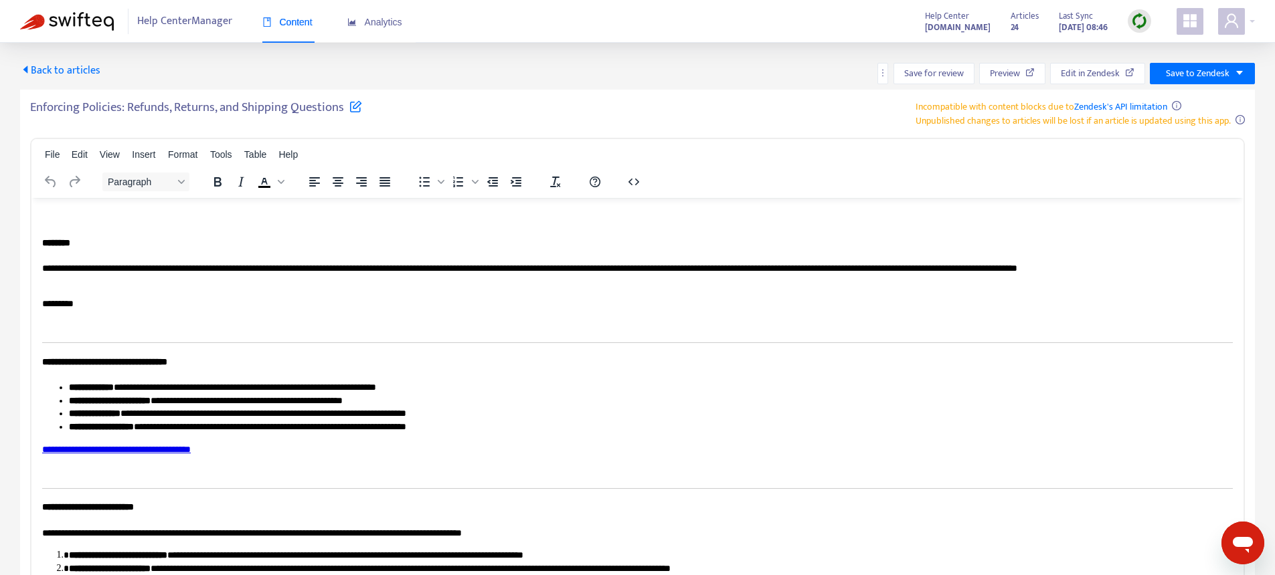 Image resolution: width=1275 pixels, height=575 pixels. Describe the element at coordinates (1073, 120) in the screenshot. I see `span: Unpublished changes to articles will be lost if an article is updated using this app.` at that location.